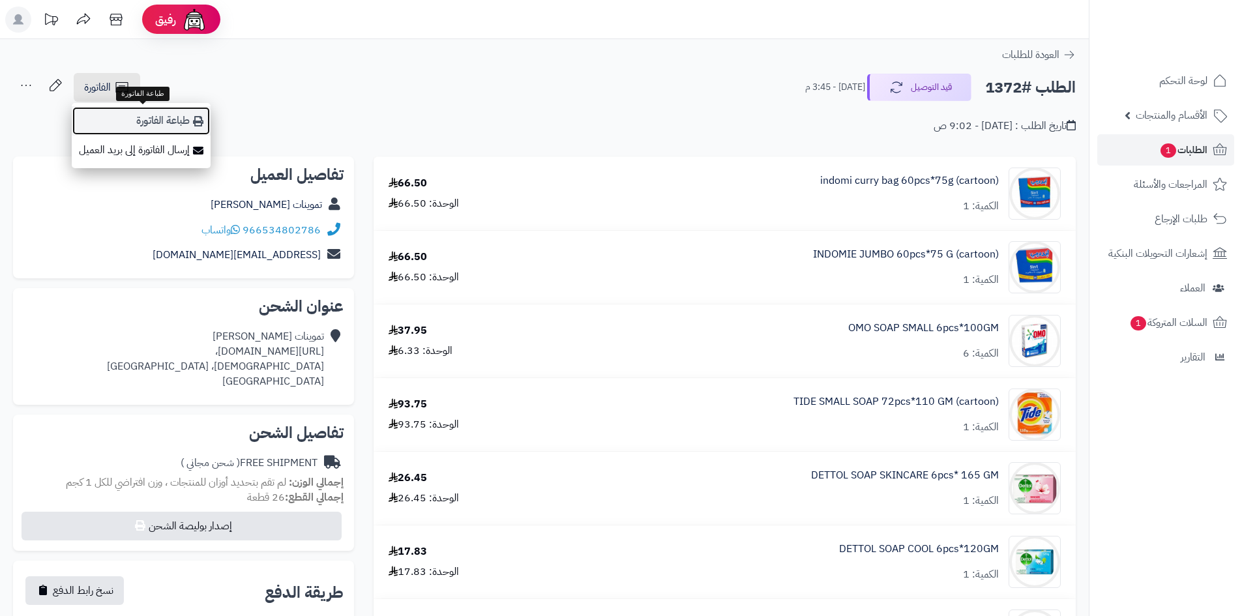 This screenshot has width=1242, height=616. I want to click on div: 37.95, so click(407, 330).